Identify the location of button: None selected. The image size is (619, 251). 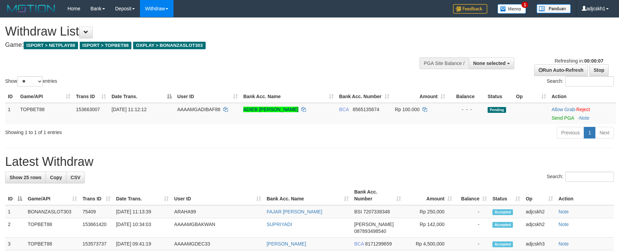
(492, 63).